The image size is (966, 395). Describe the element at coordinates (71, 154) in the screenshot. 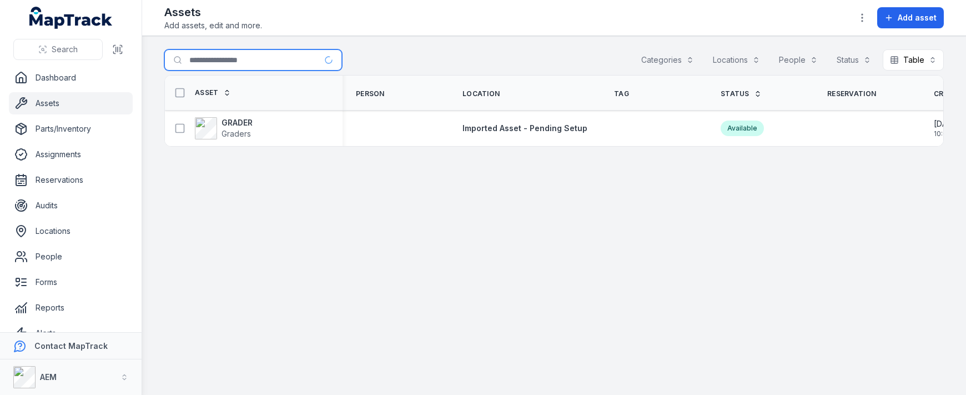

I see `a: Assignments` at that location.